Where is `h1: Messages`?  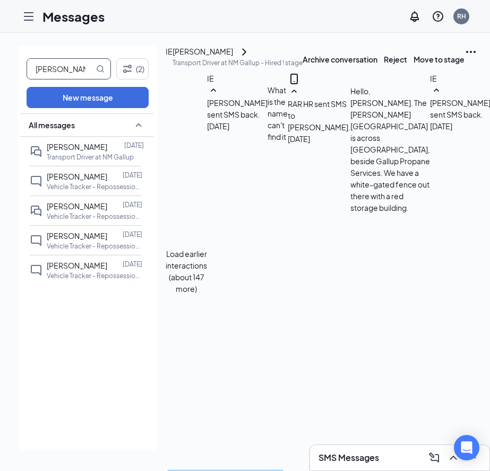
h1: Messages is located at coordinates (73, 16).